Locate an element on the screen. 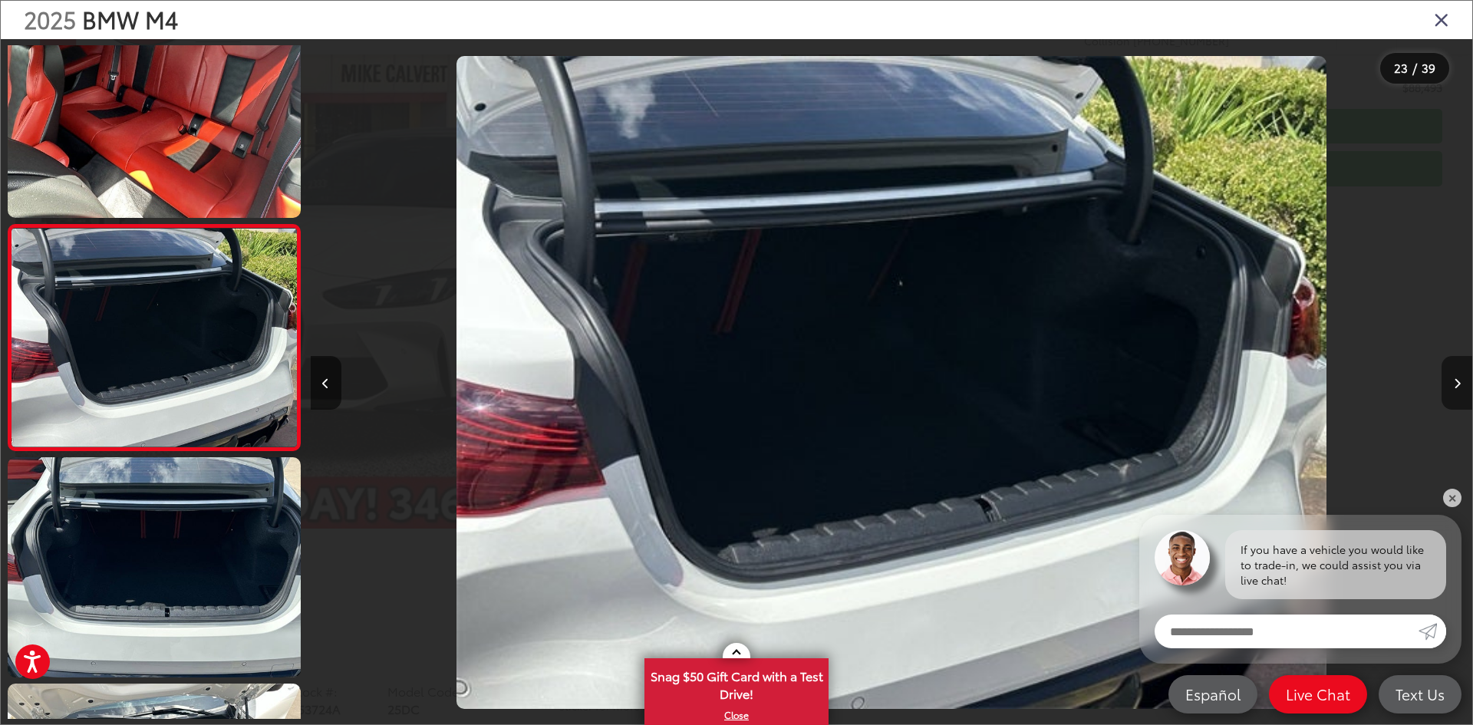 The image size is (1473, 725). div: If you have a vehicle you would like to trade-in, we could assist you via live chat! is located at coordinates (1336, 565).